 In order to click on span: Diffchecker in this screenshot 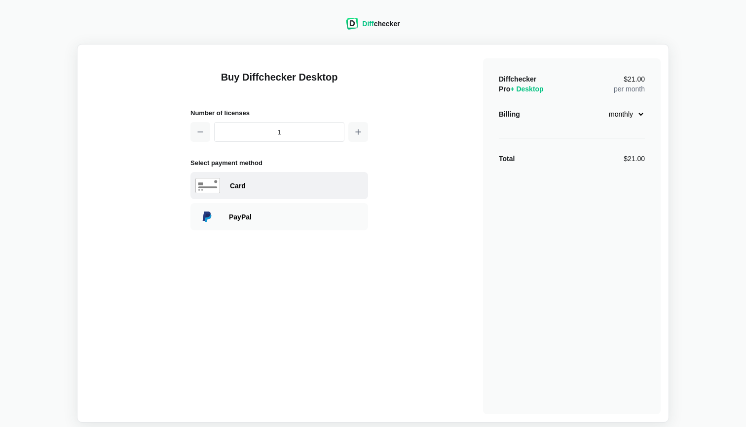, I will do `click(518, 79)`.